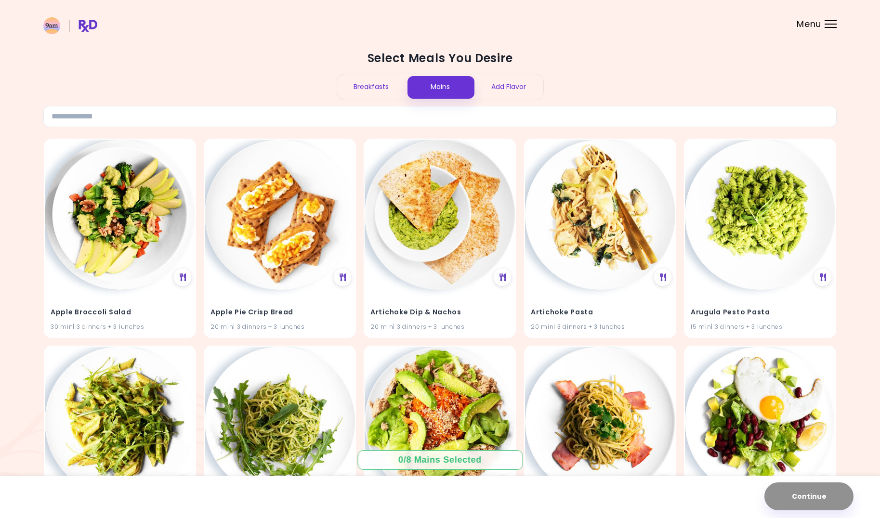  Describe the element at coordinates (440, 87) in the screenshot. I see `div: Mains` at that location.